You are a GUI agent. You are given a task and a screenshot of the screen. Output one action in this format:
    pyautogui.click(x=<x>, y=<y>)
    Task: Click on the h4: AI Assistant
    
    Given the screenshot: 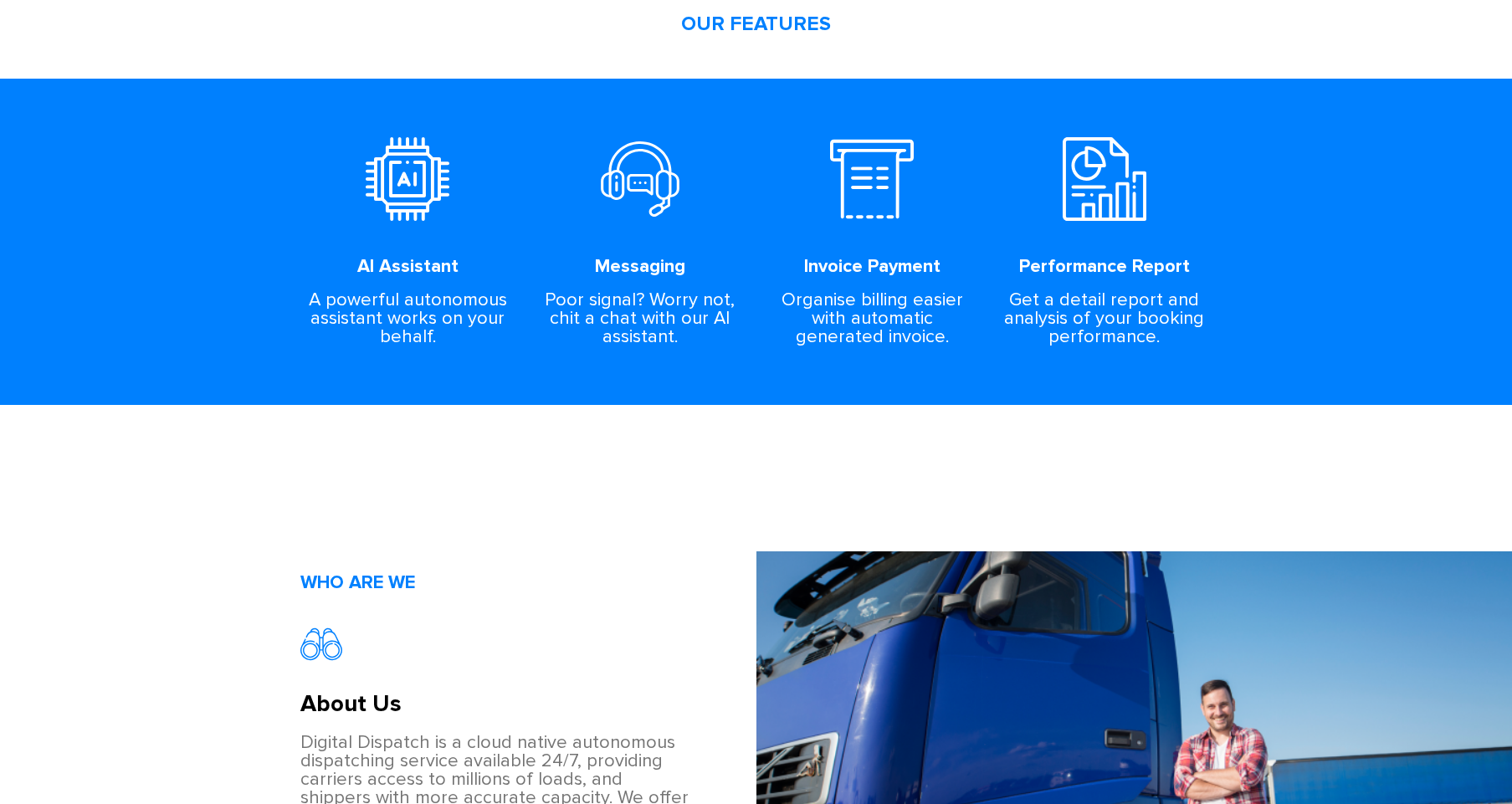 What is the action you would take?
    pyautogui.click(x=408, y=267)
    